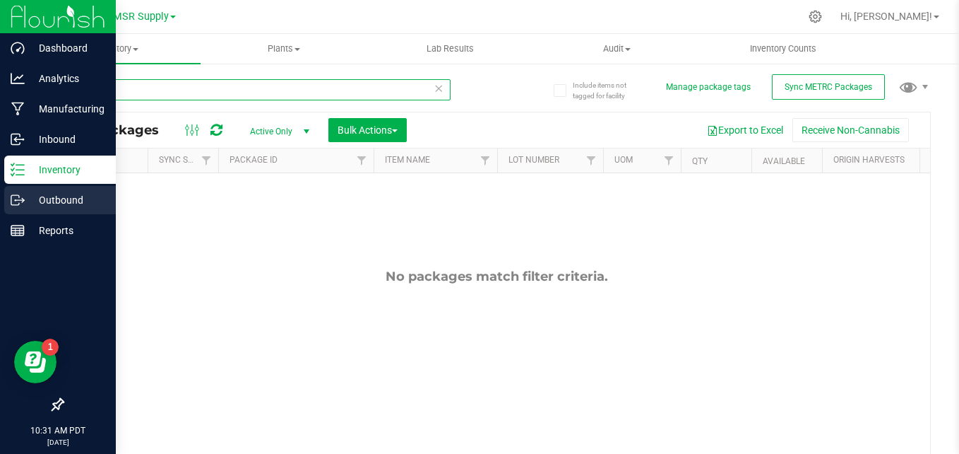  Describe the element at coordinates (617, 49) in the screenshot. I see `a: Audit` at that location.